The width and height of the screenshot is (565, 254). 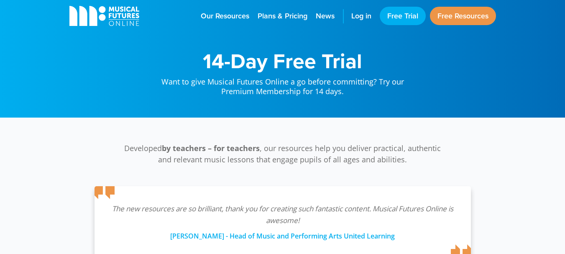 I want to click on p: Developed , our resources help you deliver practical, authentic and relevant music lessons that e..., so click(x=283, y=154).